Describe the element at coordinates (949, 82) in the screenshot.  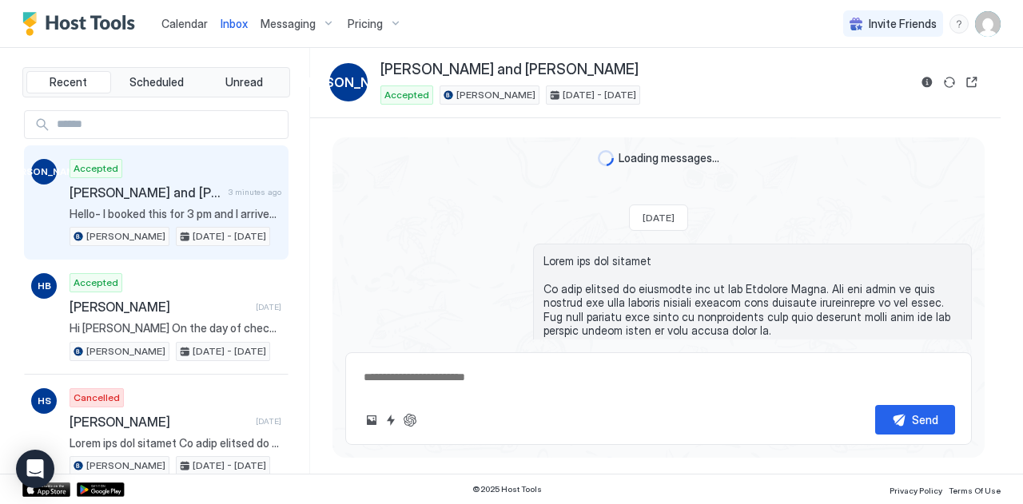
I see `button: Sync reservation` at that location.